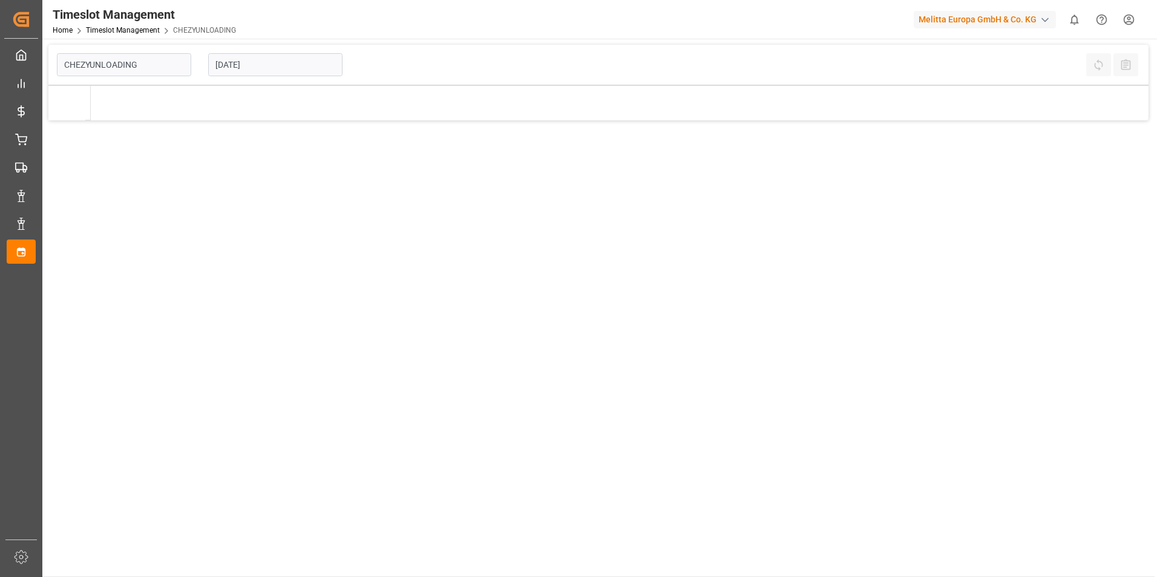  What do you see at coordinates (984, 19) in the screenshot?
I see `div: Melitta Europa GmbH & Co. KG` at bounding box center [984, 19].